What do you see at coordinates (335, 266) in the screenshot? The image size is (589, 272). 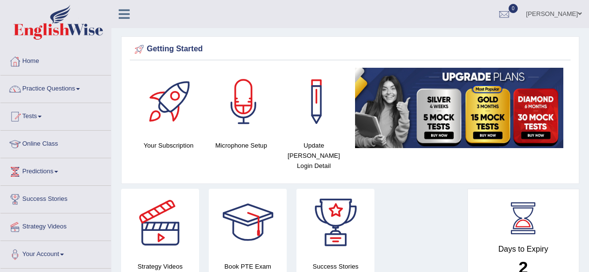 I see `h4: Success Stories` at bounding box center [335, 266].